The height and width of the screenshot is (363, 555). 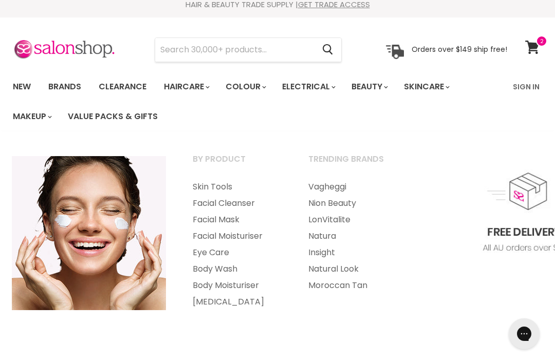 I want to click on a: Eye Care, so click(x=236, y=253).